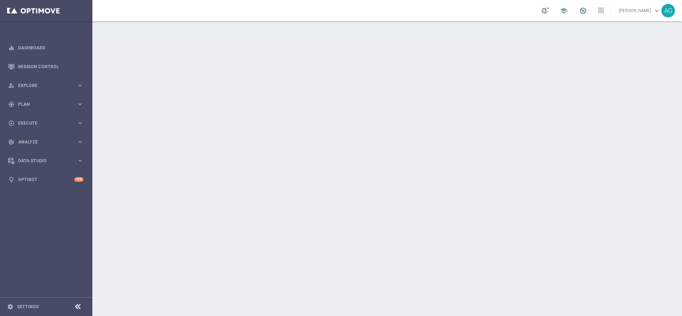 The height and width of the screenshot is (316, 682). I want to click on div: play_circle_outline Execute keyboard_arrow_right, so click(46, 123).